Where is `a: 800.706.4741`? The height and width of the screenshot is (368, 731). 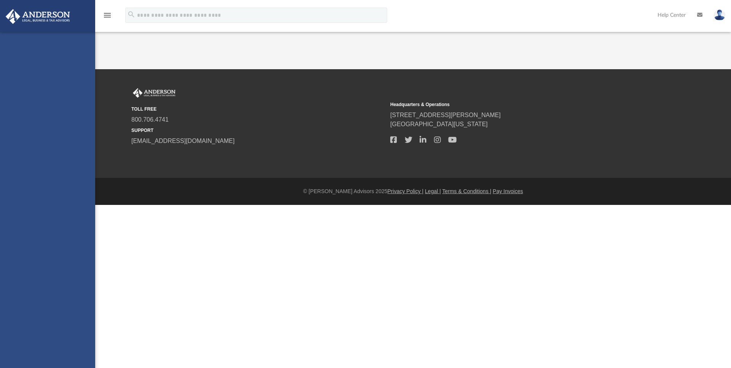 a: 800.706.4741 is located at coordinates (150, 120).